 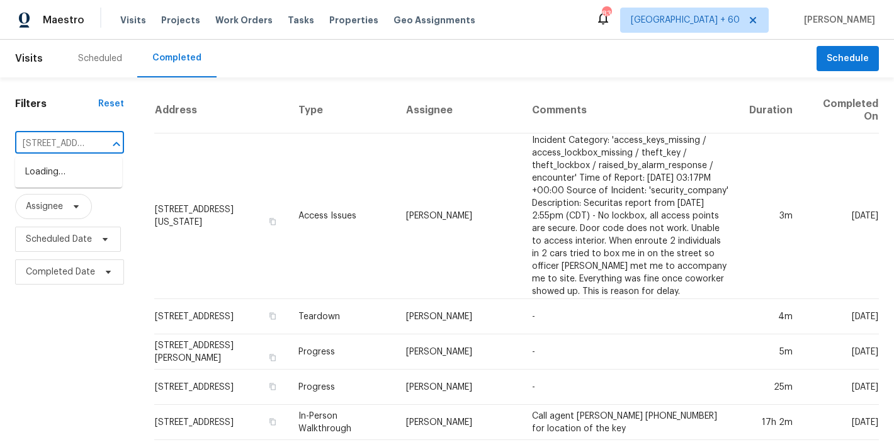 What do you see at coordinates (301, 20) in the screenshot?
I see `span: Tasks` at bounding box center [301, 20].